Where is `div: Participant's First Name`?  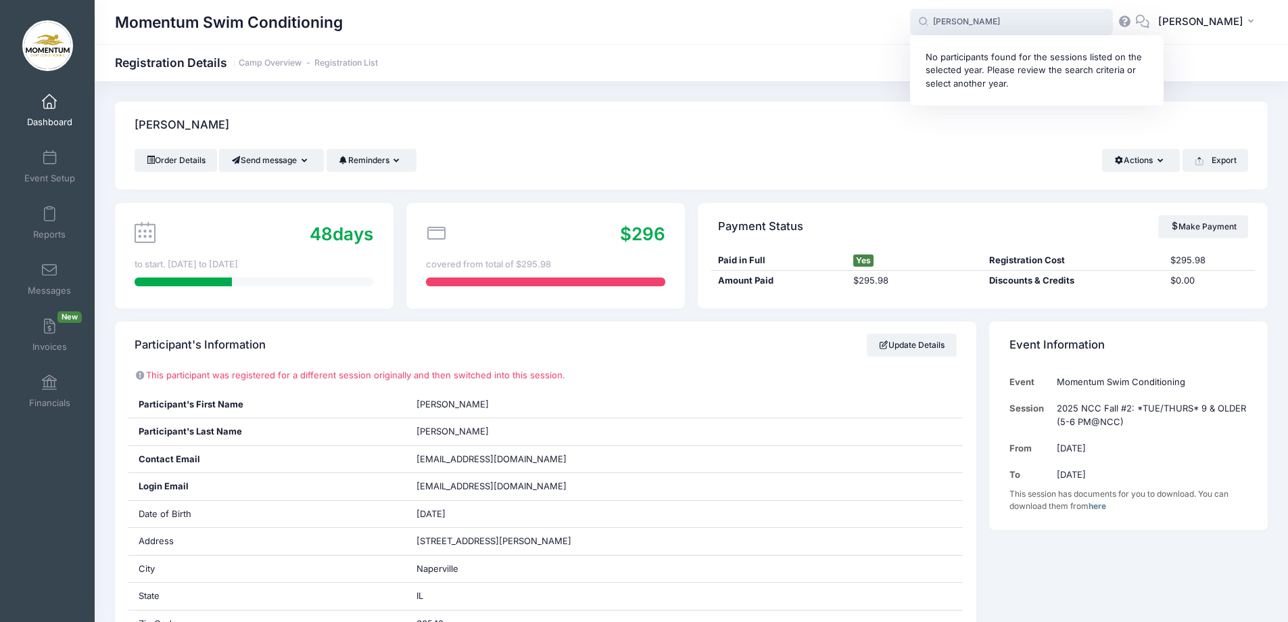
div: Participant's First Name is located at coordinates (268, 404).